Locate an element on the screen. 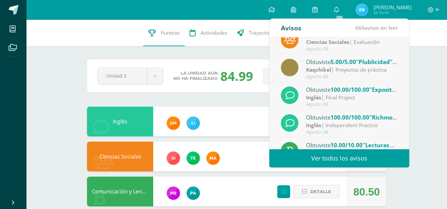 The image size is (447, 209). span: "Plublicidad" is located at coordinates (376, 62).